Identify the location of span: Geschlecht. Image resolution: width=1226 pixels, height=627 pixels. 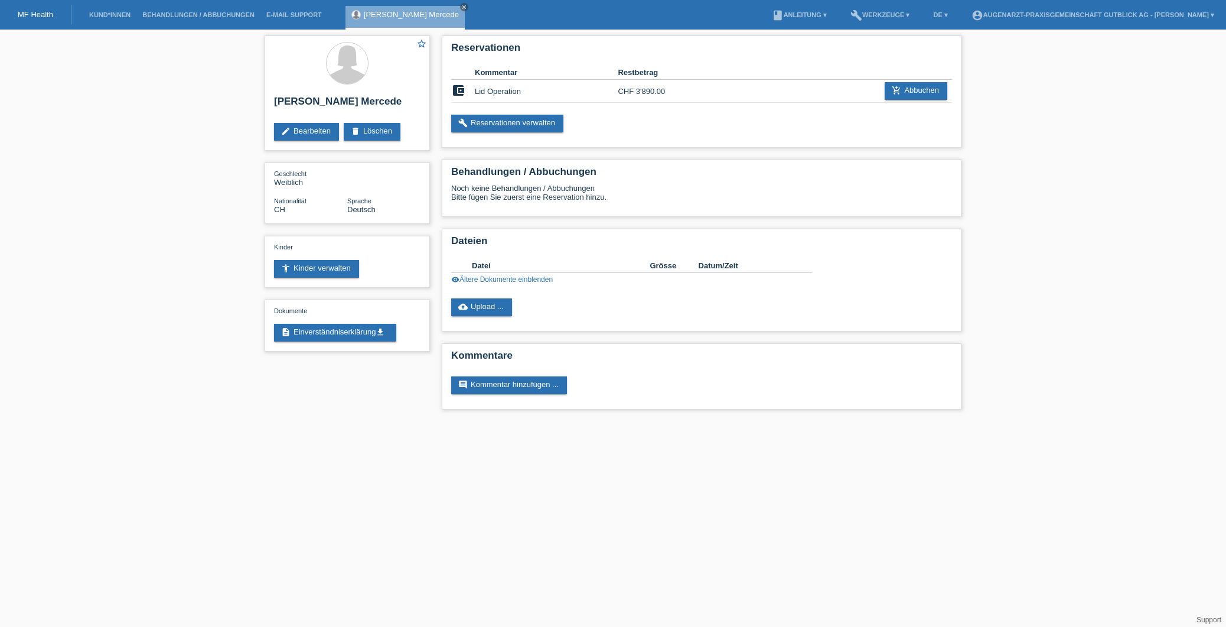
(290, 174).